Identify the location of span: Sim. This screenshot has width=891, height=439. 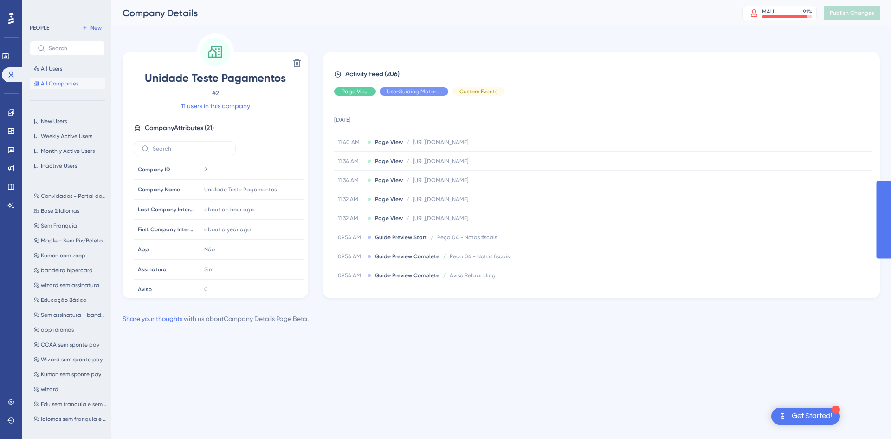
(209, 269).